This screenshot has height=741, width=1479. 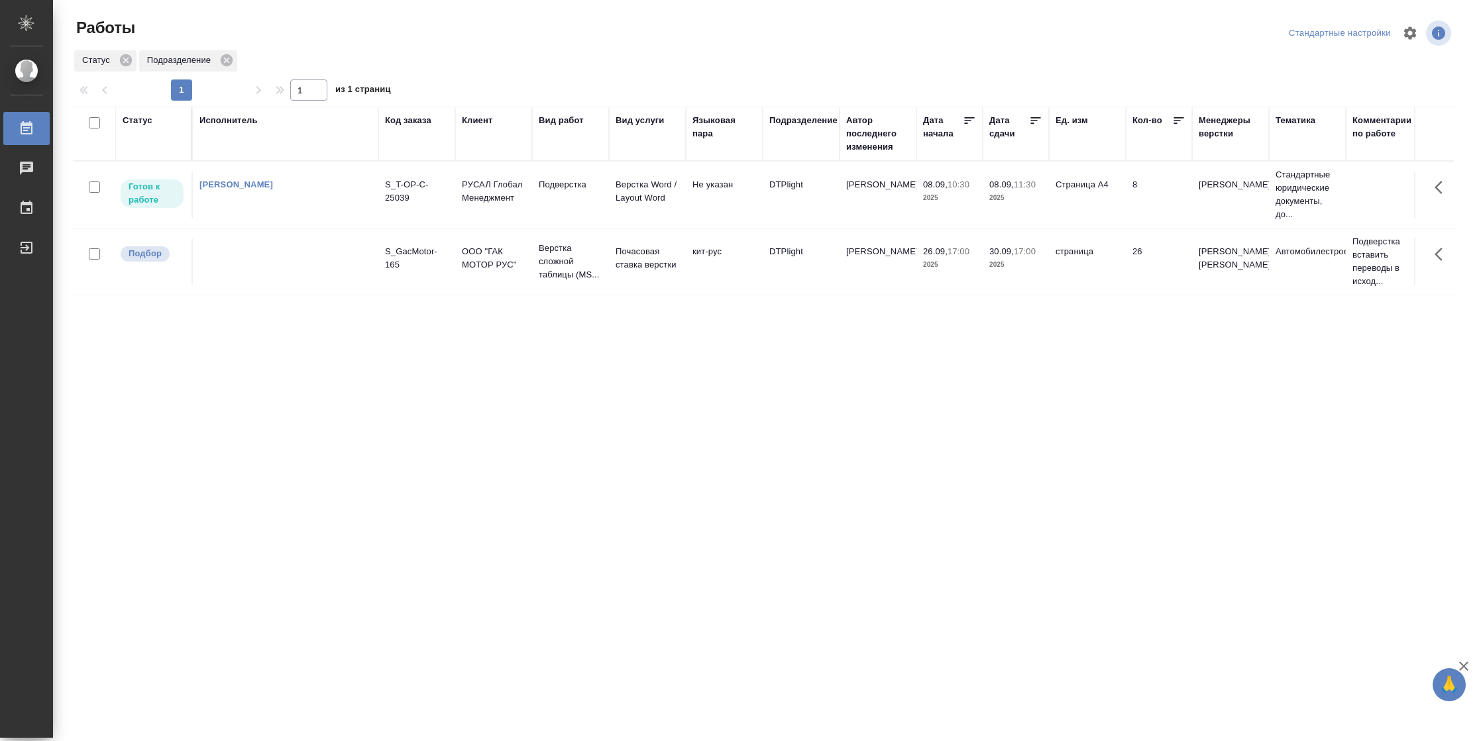 What do you see at coordinates (98, 60) in the screenshot?
I see `p: Статус` at bounding box center [98, 60].